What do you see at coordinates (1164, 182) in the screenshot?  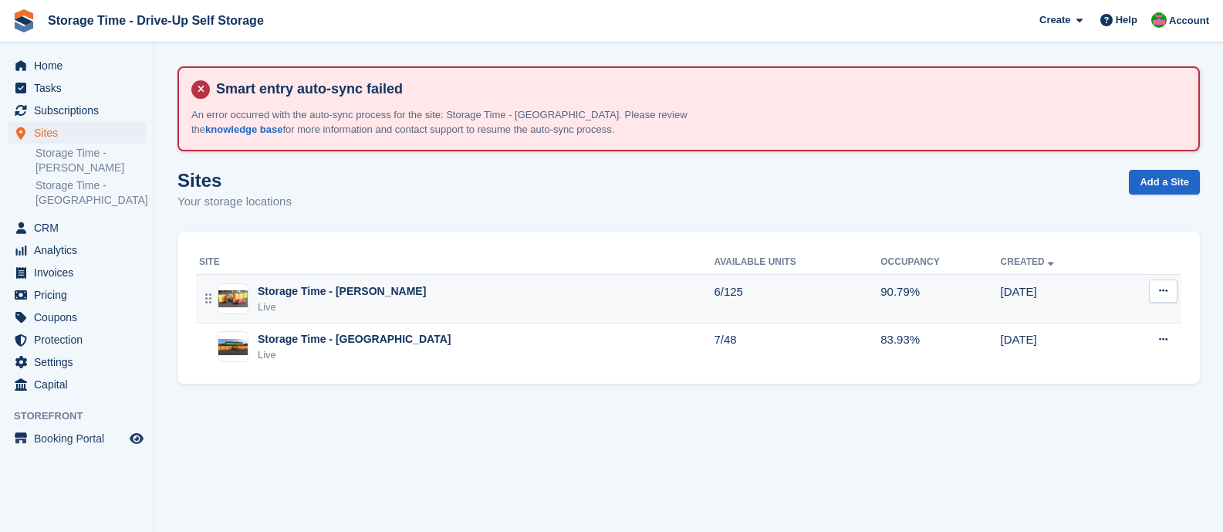 I see `a: Add a Site` at bounding box center [1164, 182].